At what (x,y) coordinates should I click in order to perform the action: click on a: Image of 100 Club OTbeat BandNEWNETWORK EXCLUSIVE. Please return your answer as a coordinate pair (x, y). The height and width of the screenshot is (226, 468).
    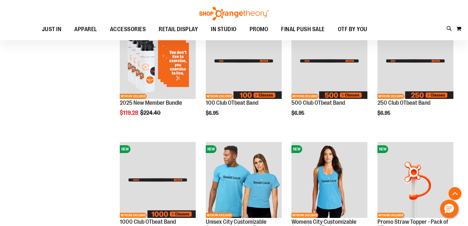
    Looking at the image, I should click on (244, 61).